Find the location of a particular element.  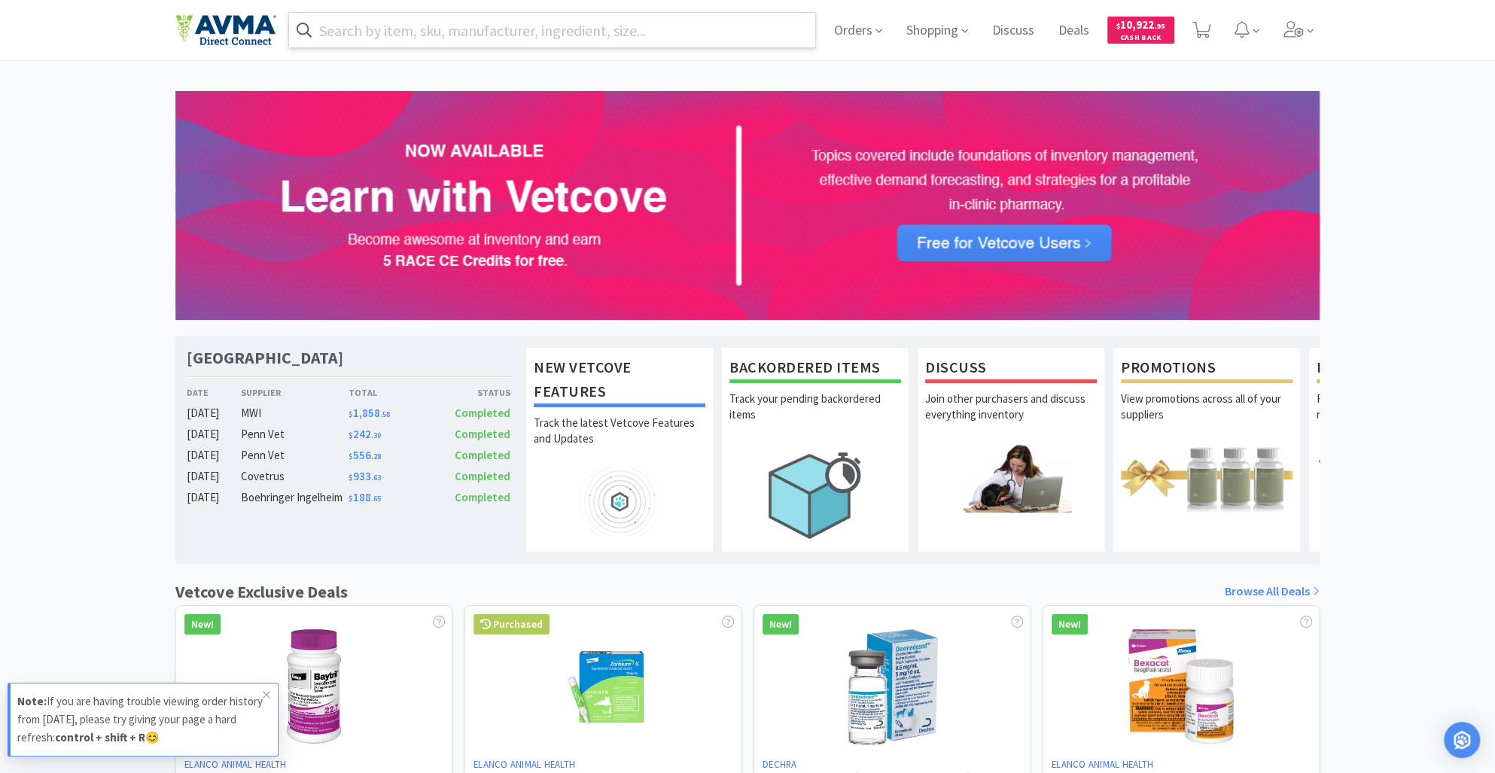

span: 10,922 is located at coordinates (1141, 24).